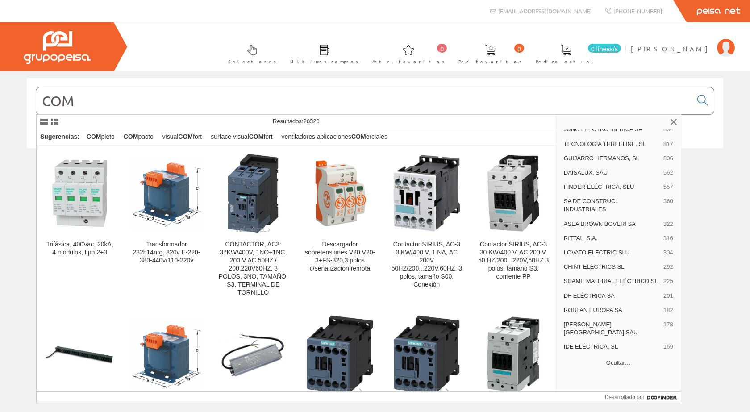 This screenshot has height=412, width=750. What do you see at coordinates (668, 347) in the screenshot?
I see `font: 169` at bounding box center [668, 347].